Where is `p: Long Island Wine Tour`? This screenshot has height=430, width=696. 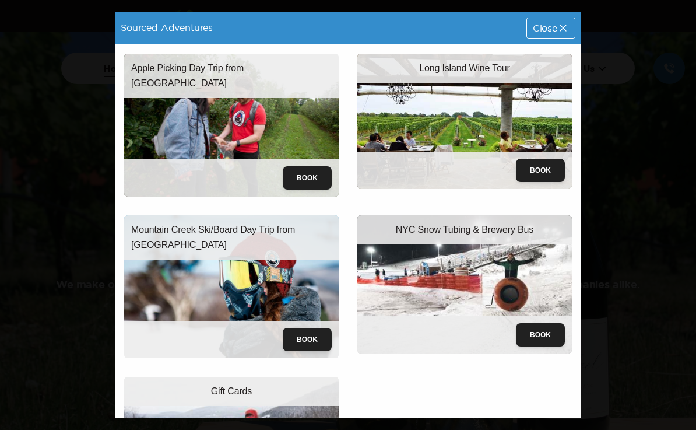
p: Long Island Wine Tour is located at coordinates (465, 68).